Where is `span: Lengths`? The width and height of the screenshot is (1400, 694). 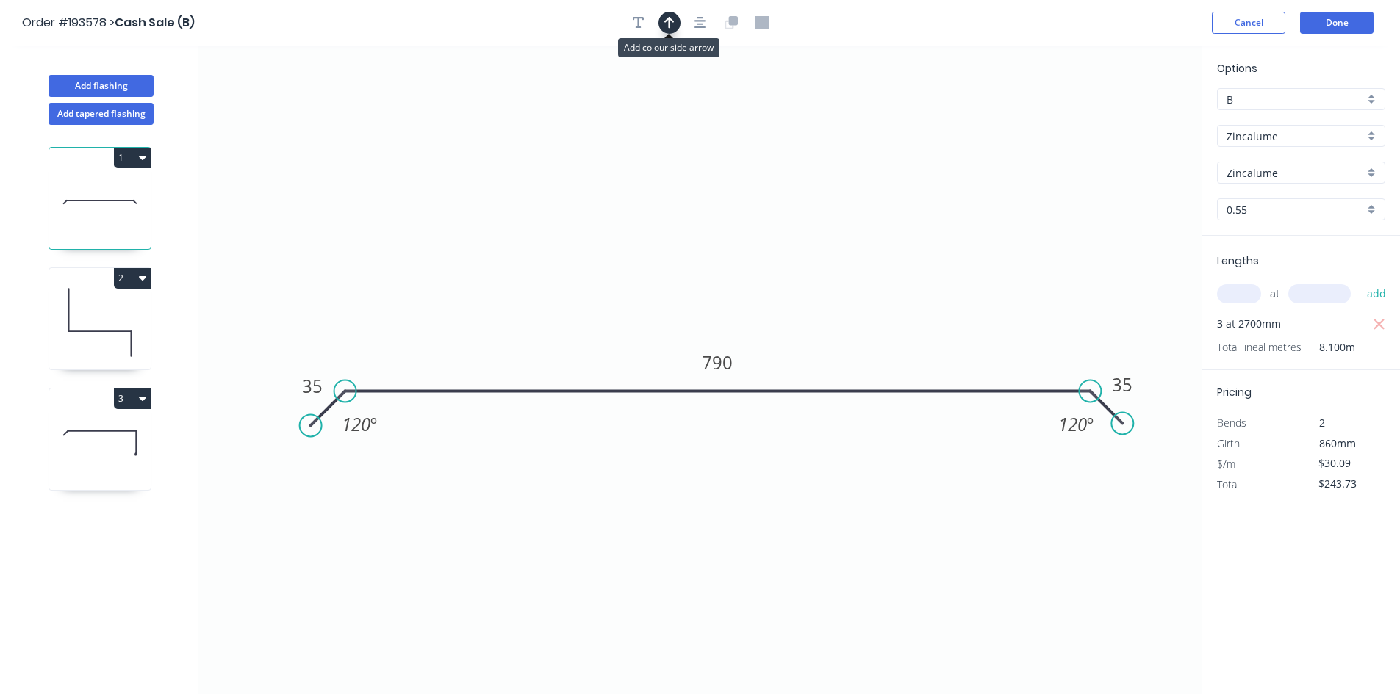 span: Lengths is located at coordinates (1237, 261).